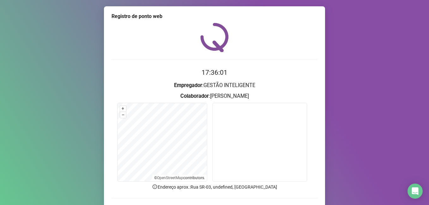  What do you see at coordinates (155, 187) in the screenshot?
I see `span: info-circle` at bounding box center [155, 187].